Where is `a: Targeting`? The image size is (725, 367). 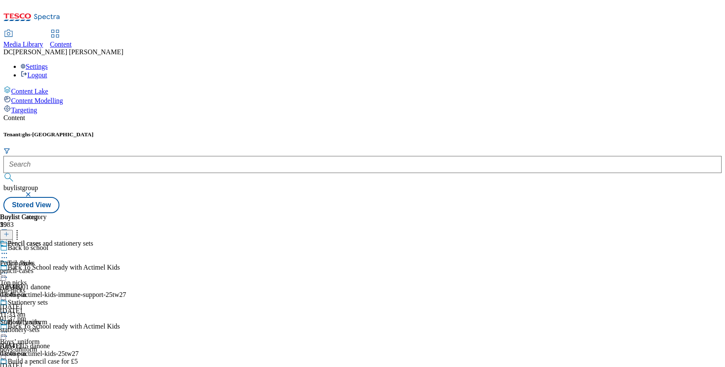
a: Targeting is located at coordinates (362, 109).